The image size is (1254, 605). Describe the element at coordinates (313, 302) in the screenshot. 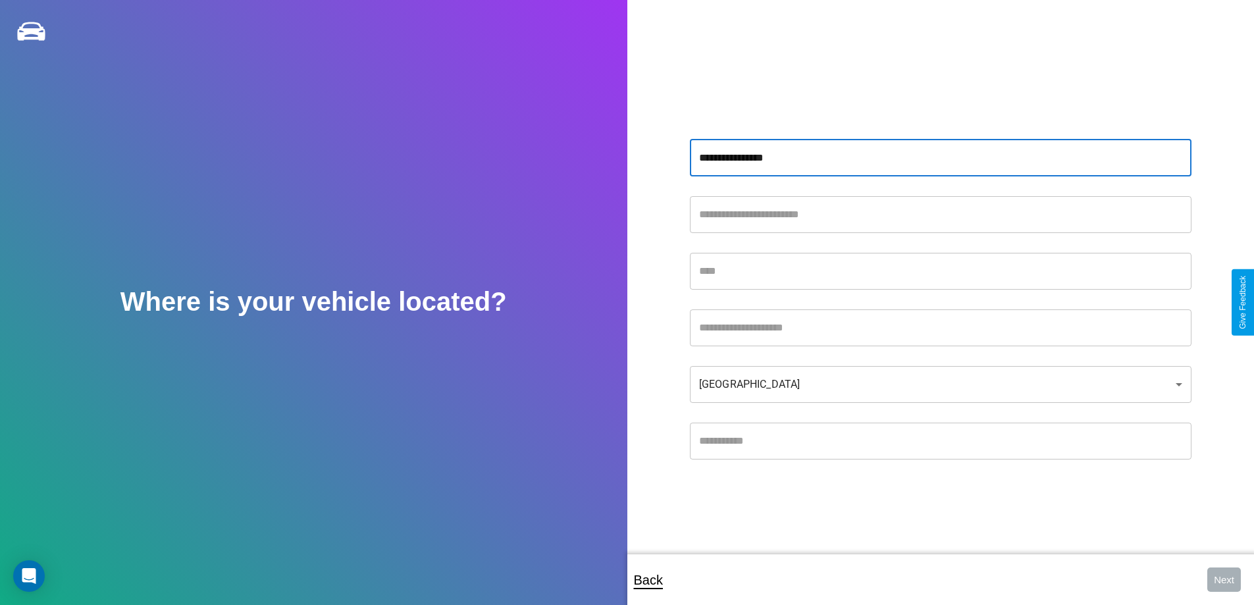

I see `h2: Where is your vehicle located?` at that location.